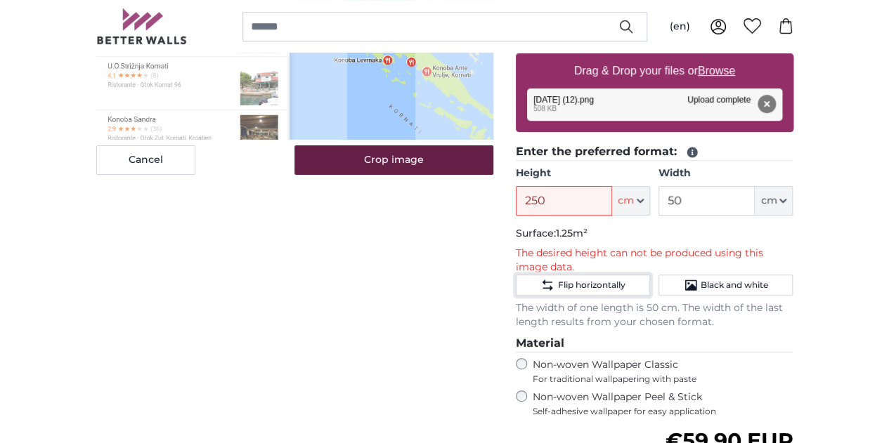 The image size is (889, 443). Describe the element at coordinates (583, 174) in the screenshot. I see `label: Height` at that location.